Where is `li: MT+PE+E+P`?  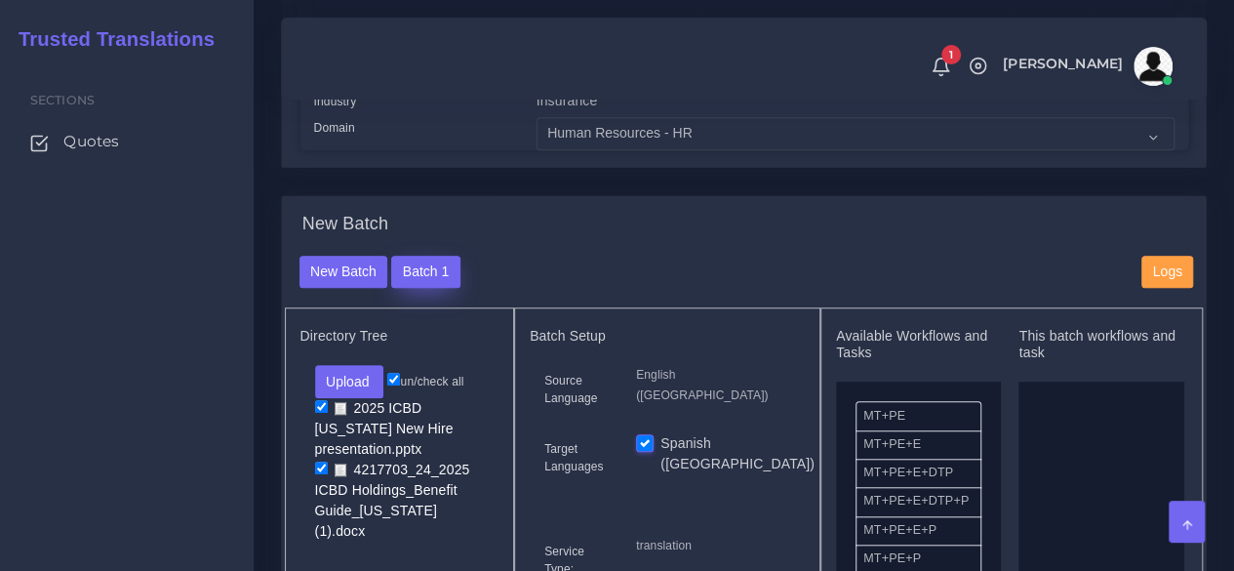 li: MT+PE+E+P is located at coordinates (918, 531).